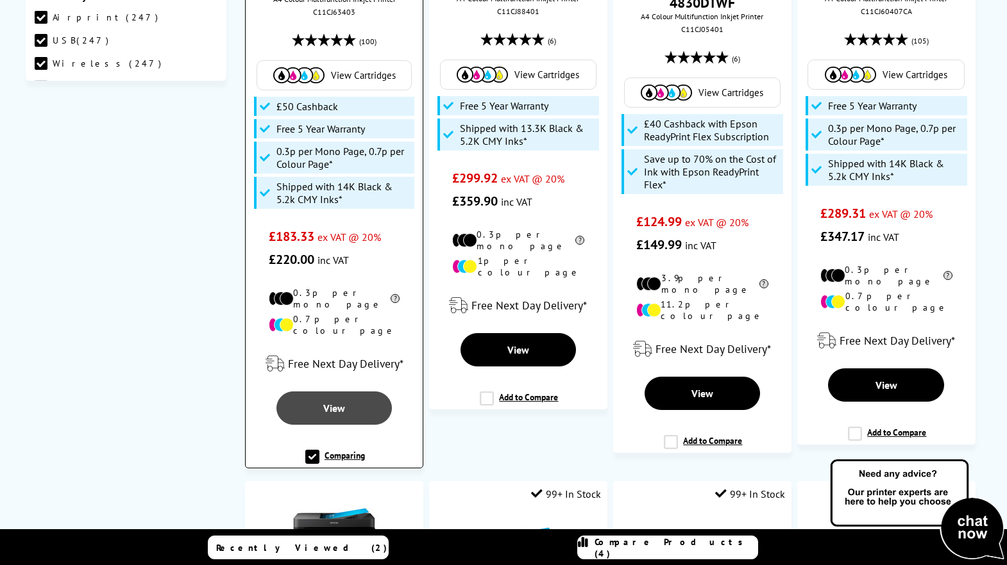  I want to click on span: Airprint, so click(87, 17).